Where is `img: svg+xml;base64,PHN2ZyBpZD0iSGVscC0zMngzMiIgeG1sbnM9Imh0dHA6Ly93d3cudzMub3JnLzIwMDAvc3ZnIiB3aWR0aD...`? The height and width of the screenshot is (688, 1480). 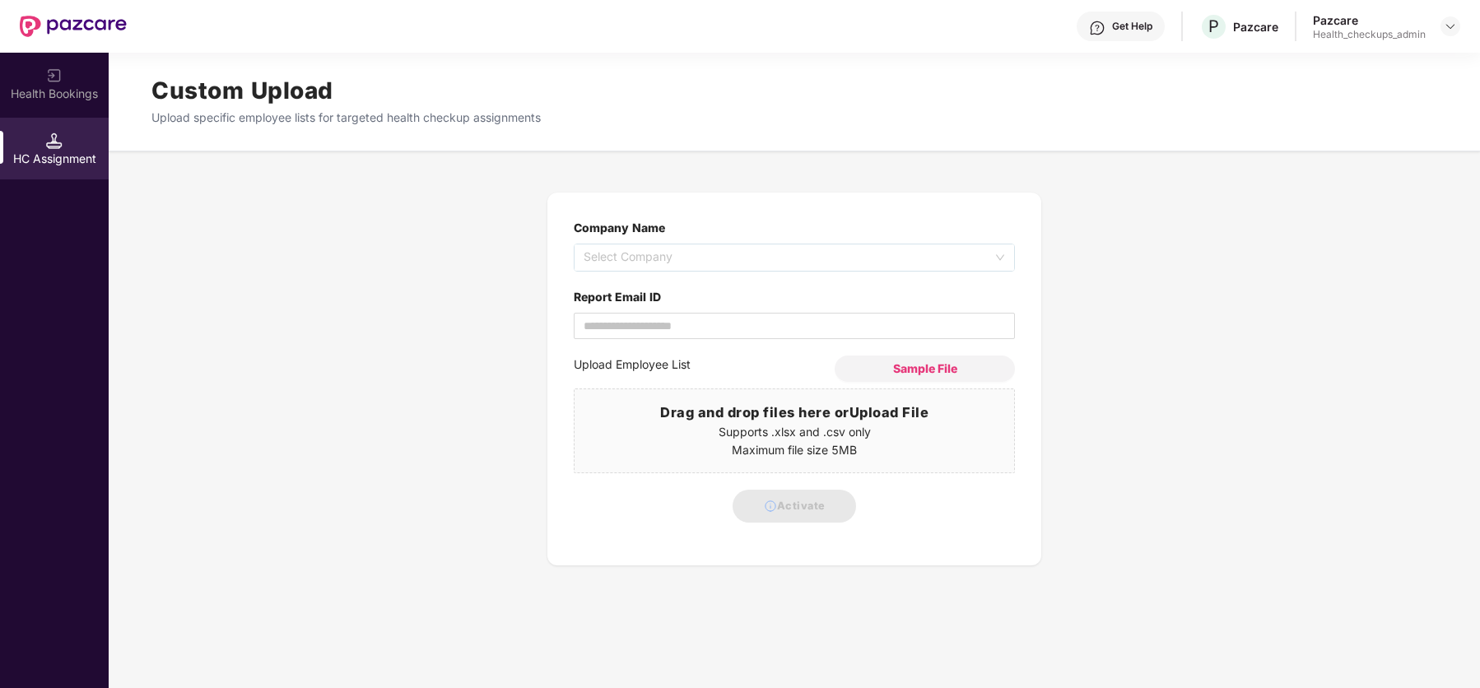
img: svg+xml;base64,PHN2ZyBpZD0iSGVscC0zMngzMiIgeG1sbnM9Imh0dHA6Ly93d3cudzMub3JnLzIwMDAvc3ZnIiB3aWR0aD... is located at coordinates (1097, 28).